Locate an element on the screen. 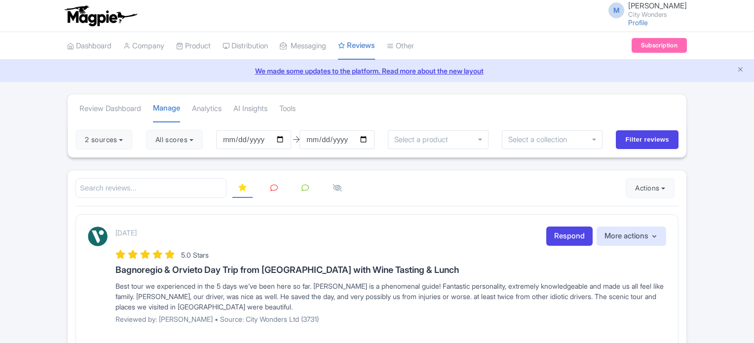 The height and width of the screenshot is (343, 754). a: Other is located at coordinates (400, 46).